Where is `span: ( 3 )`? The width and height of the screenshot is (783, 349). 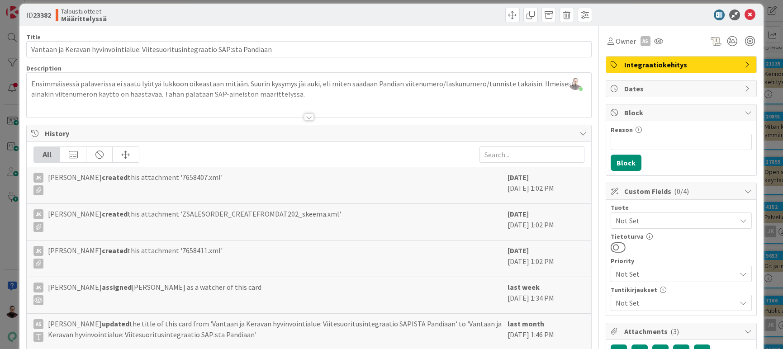
span: ( 3 ) is located at coordinates (674, 332).